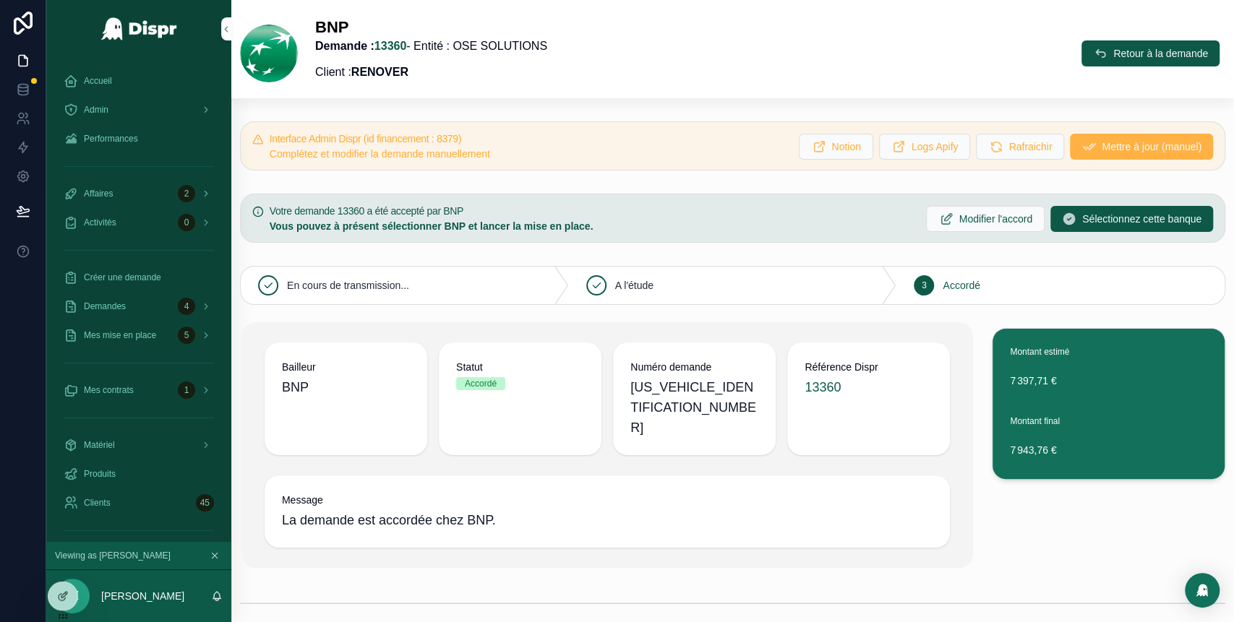  What do you see at coordinates (1150, 53) in the screenshot?
I see `button: Retour à la demande` at bounding box center [1150, 53].